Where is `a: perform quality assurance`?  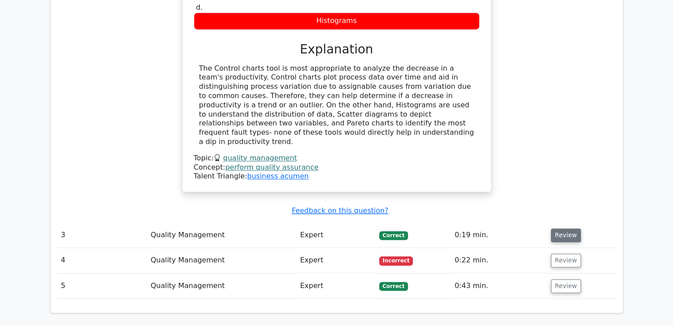 a: perform quality assurance is located at coordinates (272, 167).